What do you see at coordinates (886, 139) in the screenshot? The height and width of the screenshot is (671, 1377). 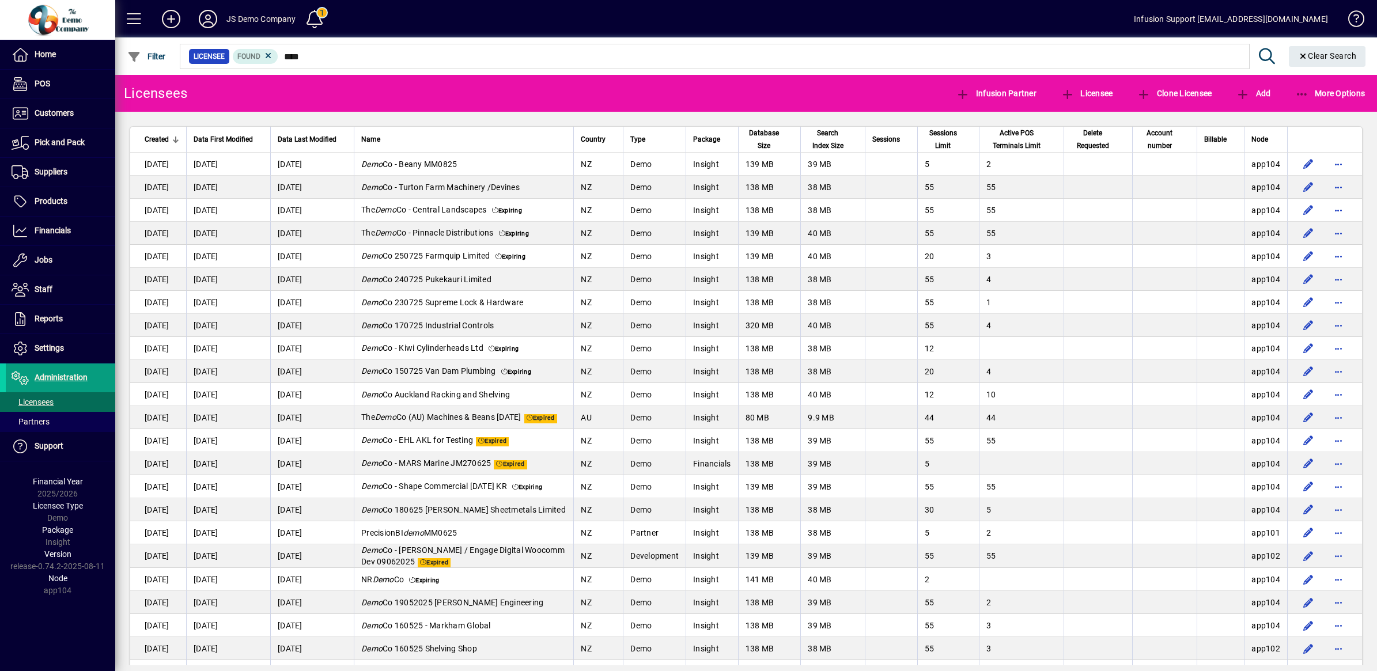 I see `span: Sessions` at bounding box center [886, 139].